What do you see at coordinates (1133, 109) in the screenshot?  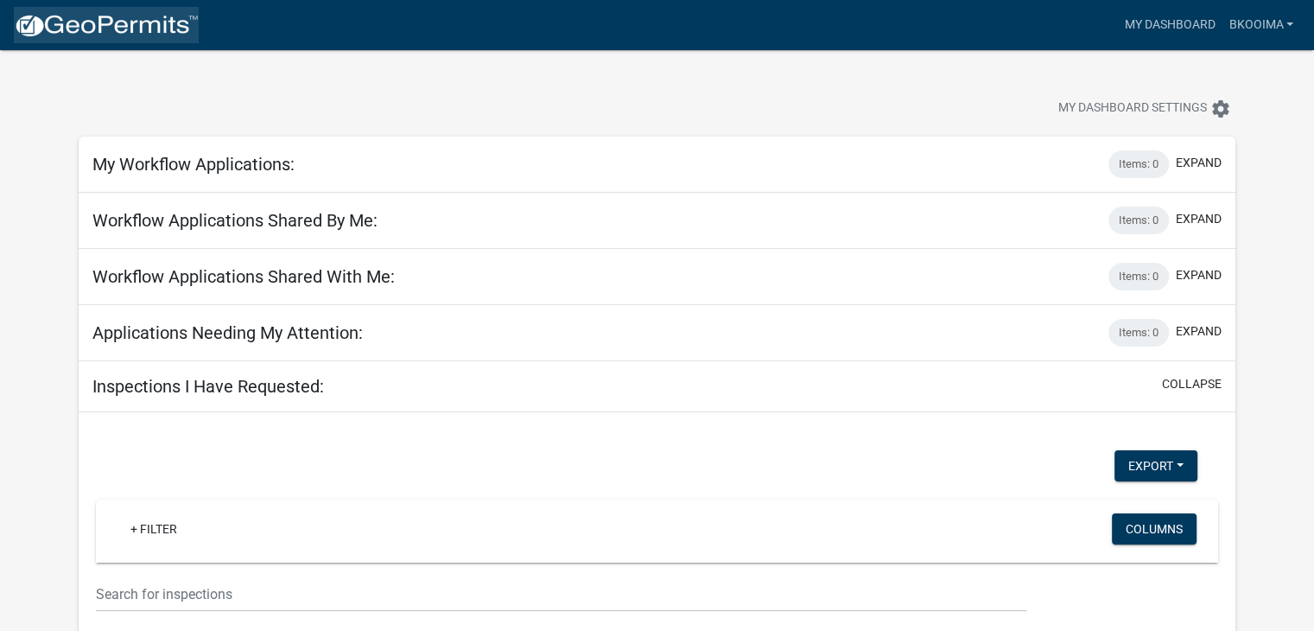 I see `span: My Dashboard Settings` at bounding box center [1133, 109].